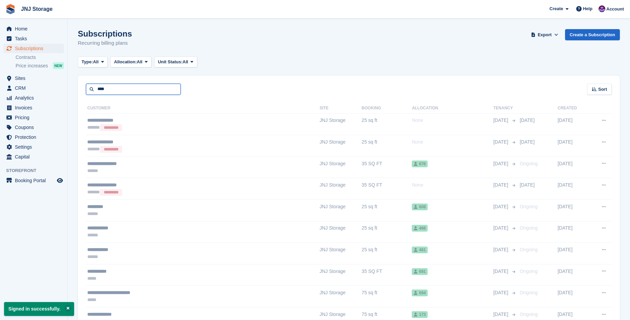 The image size is (630, 320). What do you see at coordinates (37, 9) in the screenshot?
I see `a: JNJ Storage` at bounding box center [37, 9].